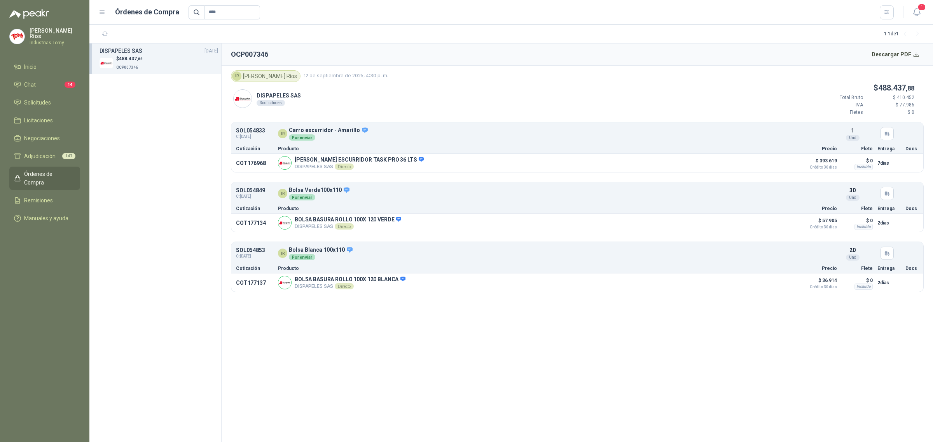  I want to click on p: Bolsa Verde100x110, so click(319, 190).